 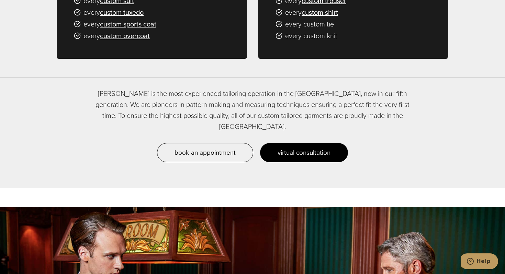 What do you see at coordinates (205, 152) in the screenshot?
I see `a: book an appointment` at bounding box center [205, 152].